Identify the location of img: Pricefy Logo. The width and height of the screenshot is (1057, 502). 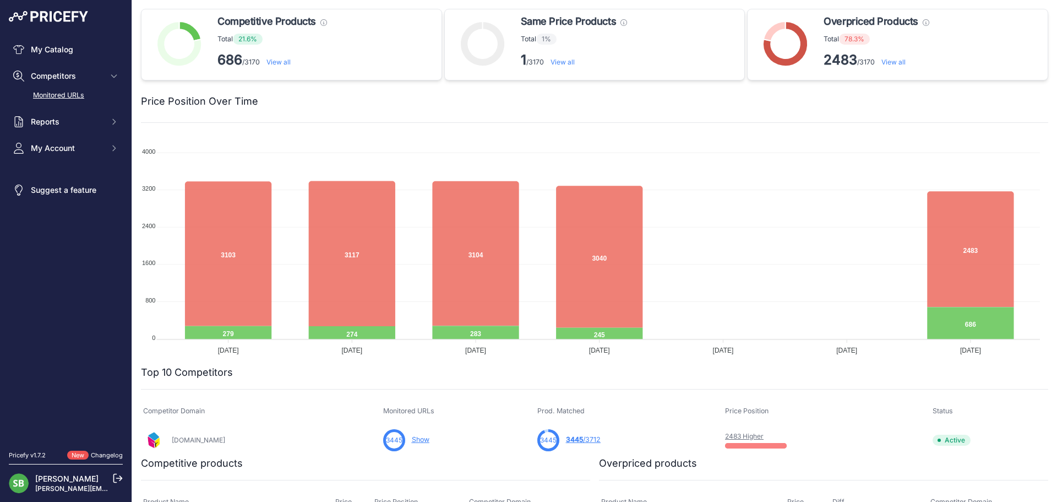
(48, 17).